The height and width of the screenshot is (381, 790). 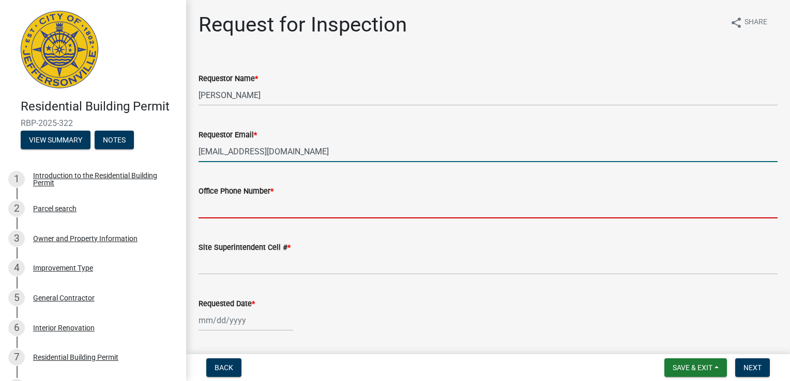 What do you see at coordinates (224, 368) in the screenshot?
I see `span: Back` at bounding box center [224, 368].